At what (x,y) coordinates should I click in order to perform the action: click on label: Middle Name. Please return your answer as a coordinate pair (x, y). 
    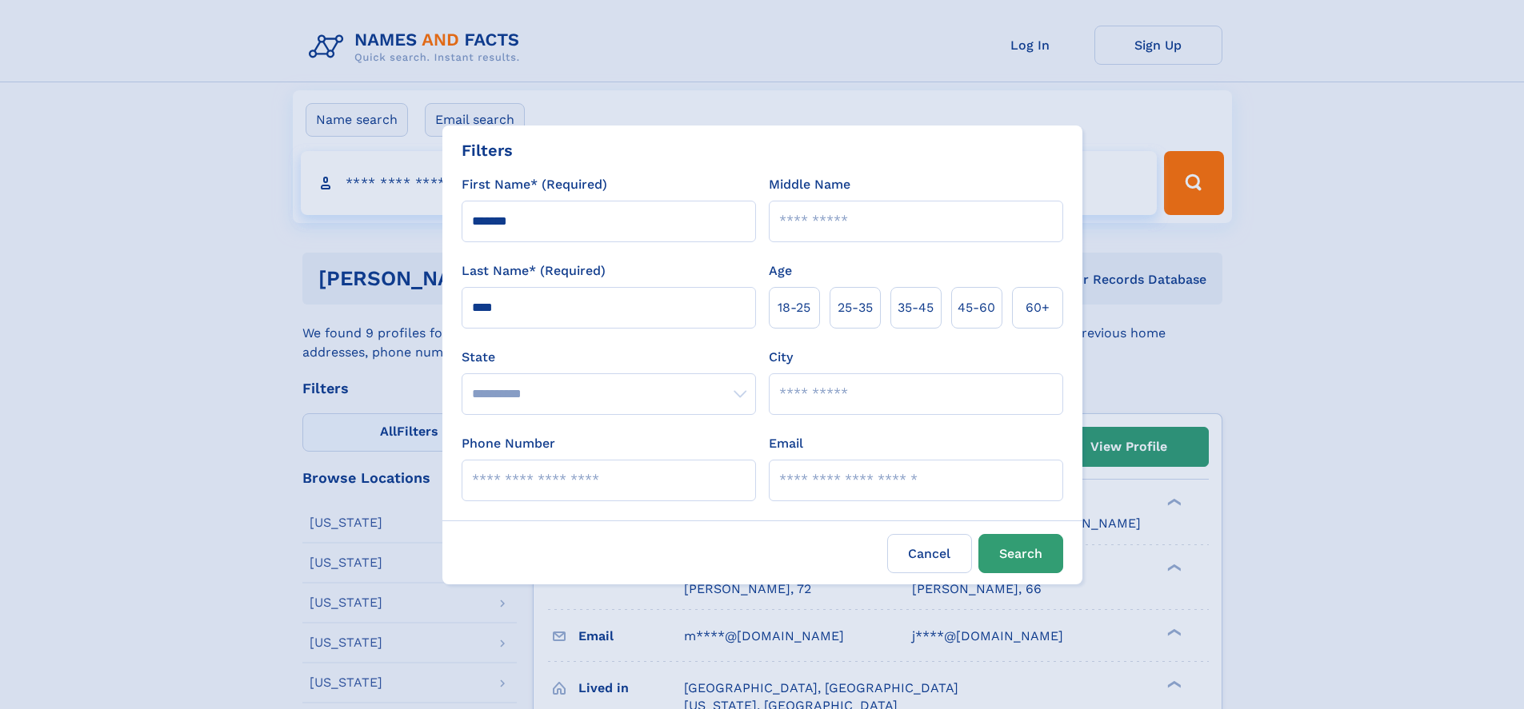
    Looking at the image, I should click on (809, 185).